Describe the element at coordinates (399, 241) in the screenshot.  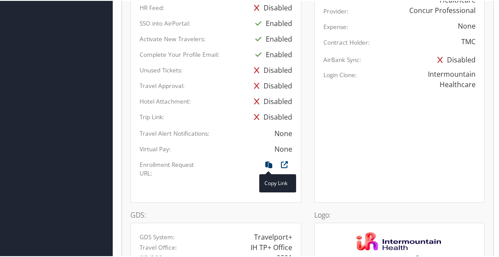
I see `img: IH_Logo_1.jpg` at that location.